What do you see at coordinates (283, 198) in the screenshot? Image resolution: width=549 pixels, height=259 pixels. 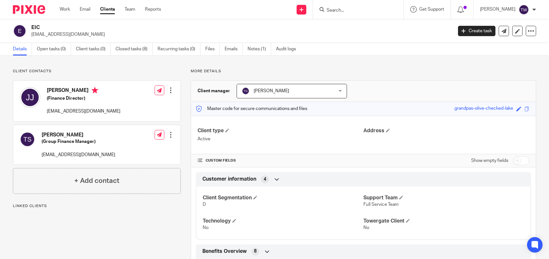 I see `h4: Client Segmentation` at bounding box center [283, 198].